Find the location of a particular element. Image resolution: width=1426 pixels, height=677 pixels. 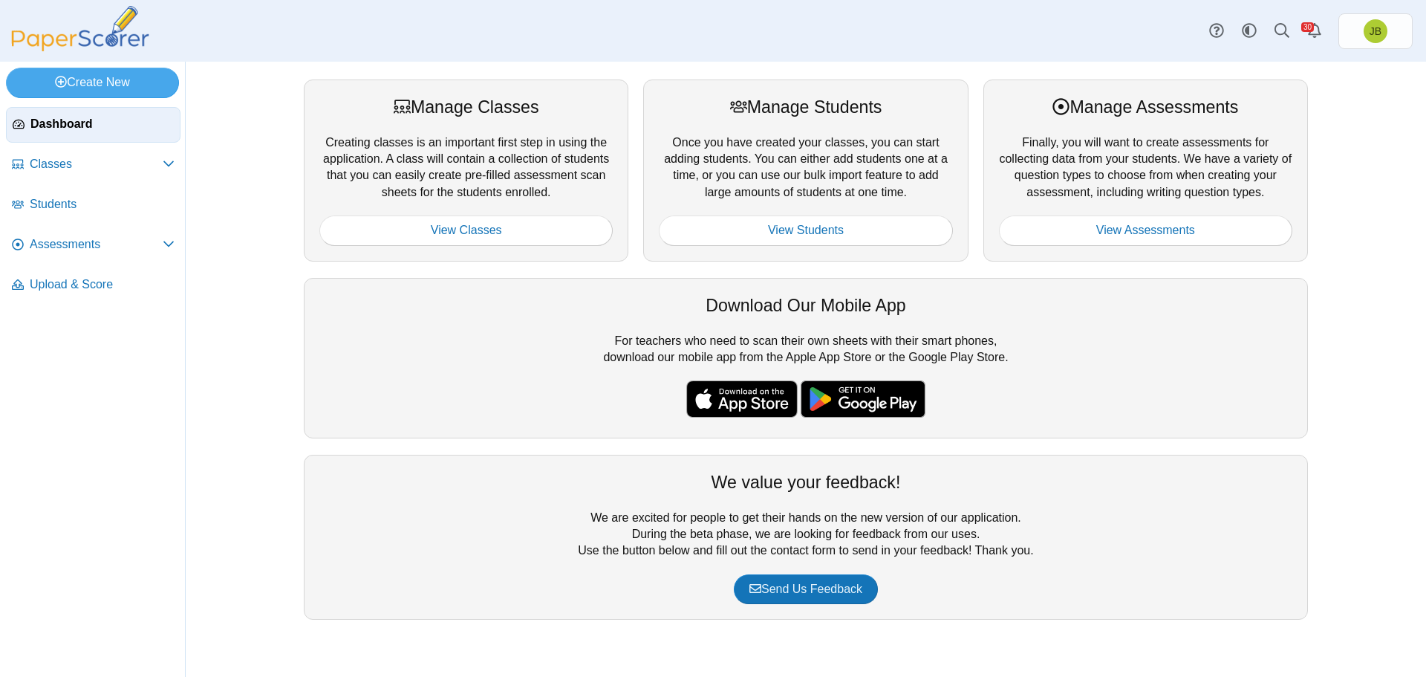

div: Manage Students is located at coordinates (805, 107).